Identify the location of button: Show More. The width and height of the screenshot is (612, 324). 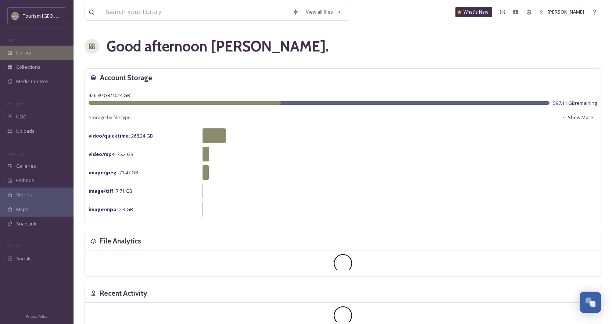
(577, 117).